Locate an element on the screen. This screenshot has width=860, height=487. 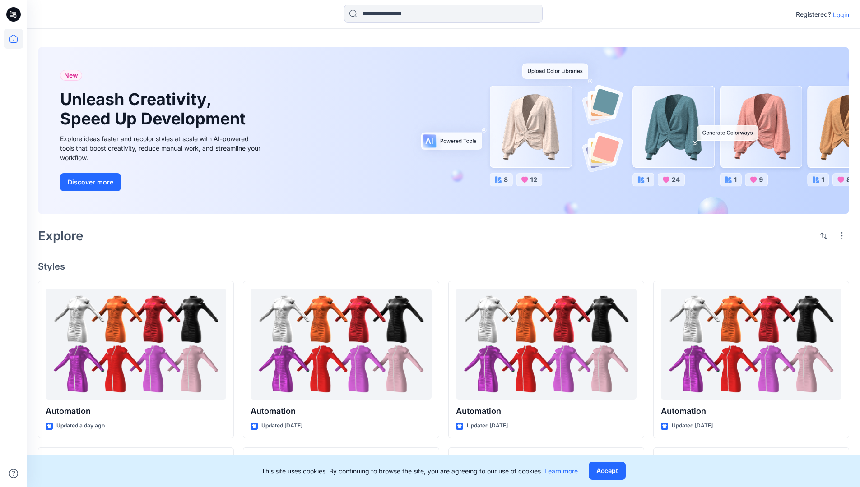
p: Registered? is located at coordinates (813, 14).